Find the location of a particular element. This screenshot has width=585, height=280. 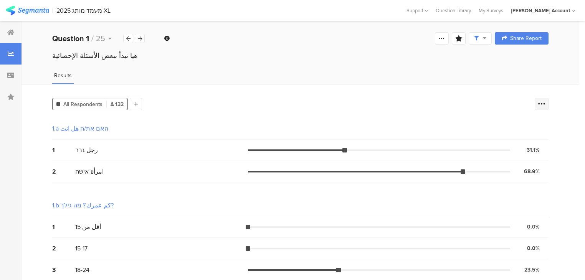

span: رجل גבר is located at coordinates (86, 150).